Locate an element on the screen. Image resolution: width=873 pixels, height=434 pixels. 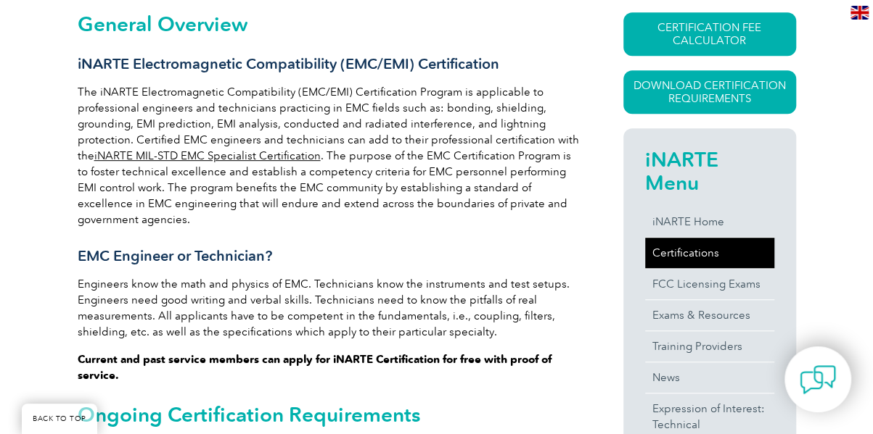
p: Engineers know the math and physics of EMC. Technicians know the instruments and test setups. Eng... is located at coordinates (329, 308).